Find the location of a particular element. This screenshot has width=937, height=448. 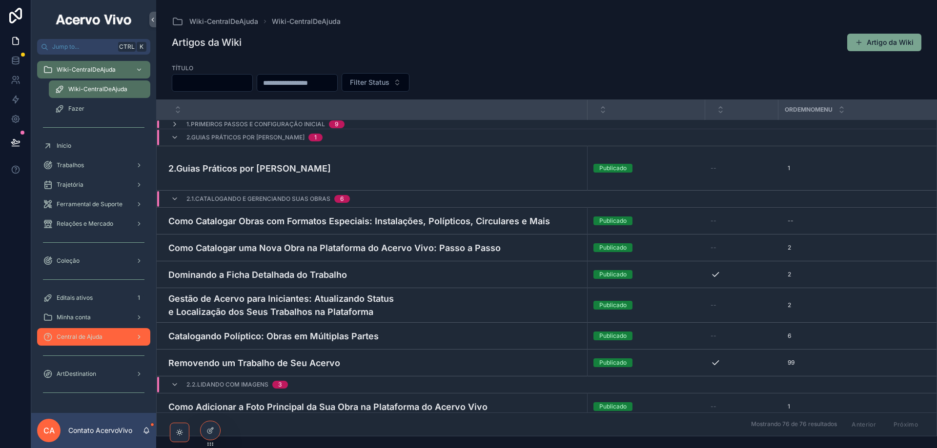

span: Jump to... is located at coordinates (83, 47).